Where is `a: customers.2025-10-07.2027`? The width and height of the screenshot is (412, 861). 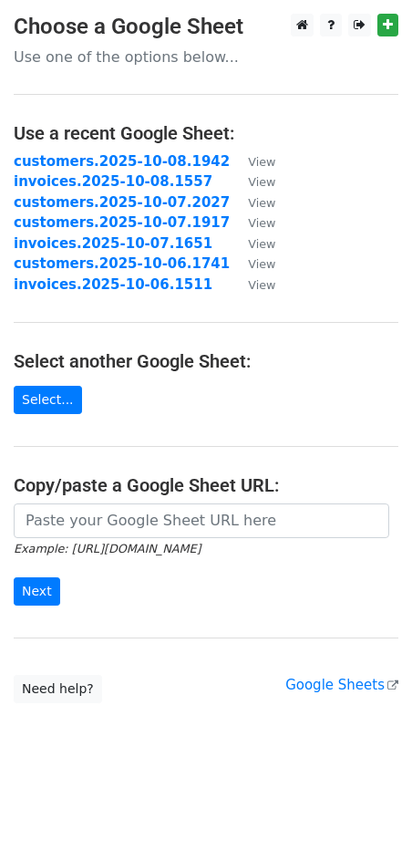
a: customers.2025-10-07.2027 is located at coordinates (121, 203).